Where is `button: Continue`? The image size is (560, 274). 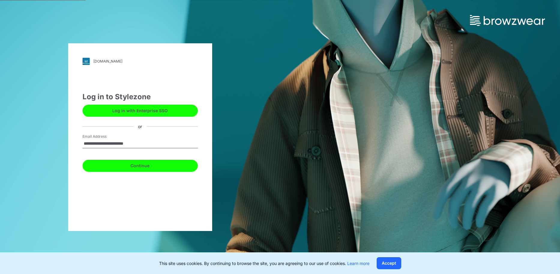 button: Continue is located at coordinates (140, 165).